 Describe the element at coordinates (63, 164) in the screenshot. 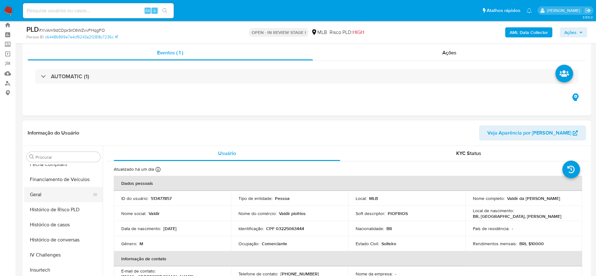

I see `button: Fecha Compliant` at that location.